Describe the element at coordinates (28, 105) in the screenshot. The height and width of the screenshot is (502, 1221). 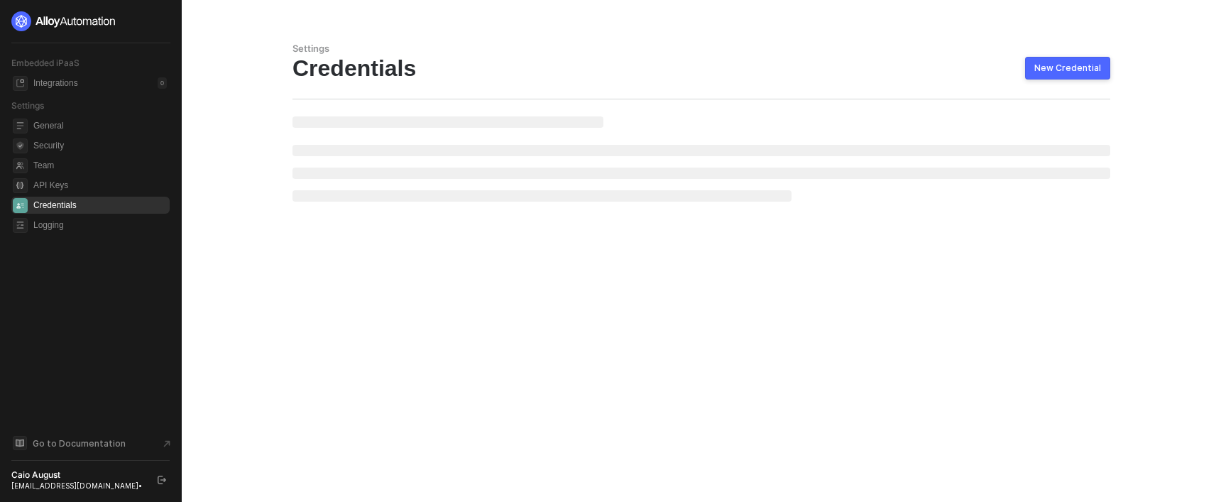
I see `span: Settings` at that location.